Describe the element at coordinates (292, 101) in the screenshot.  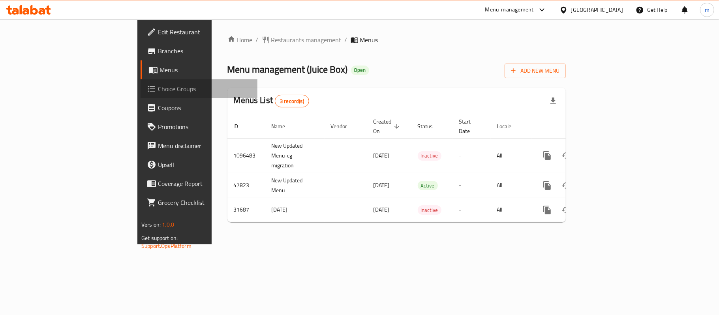
I see `span: 3 record(s)` at that location.